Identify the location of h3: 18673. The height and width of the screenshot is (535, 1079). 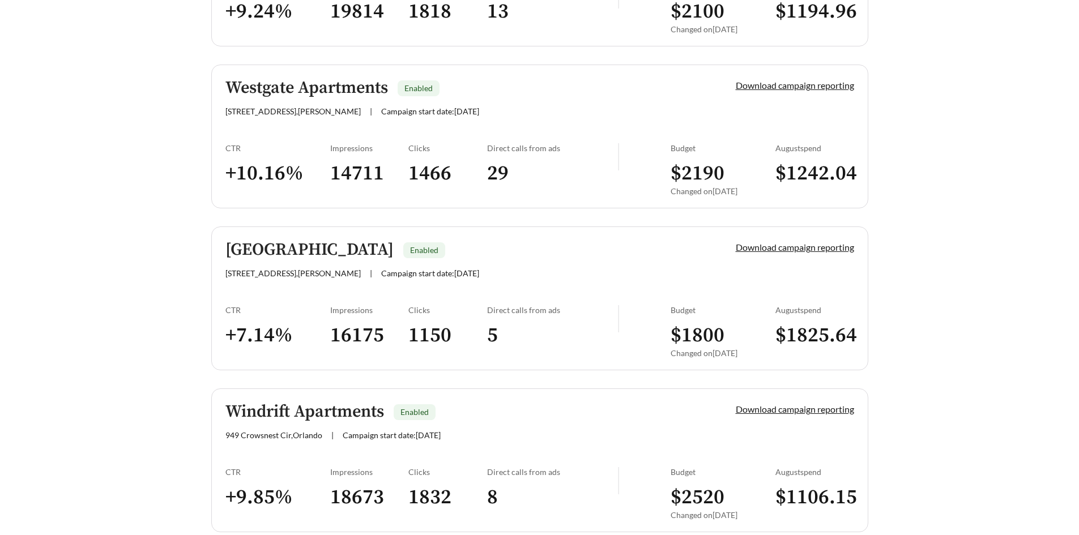
(369, 497).